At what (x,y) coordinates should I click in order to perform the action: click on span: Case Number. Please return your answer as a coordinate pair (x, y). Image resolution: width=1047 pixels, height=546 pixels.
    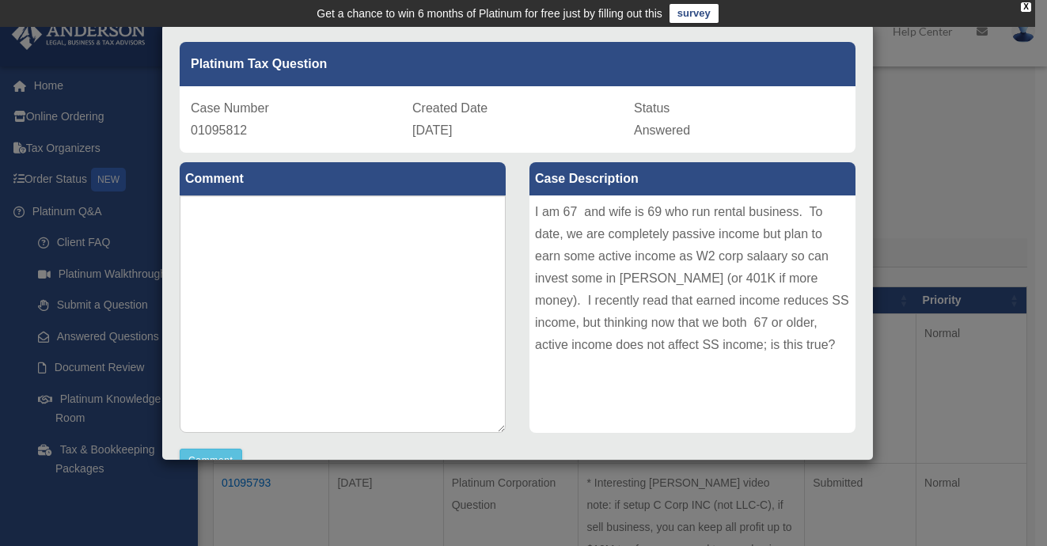
    Looking at the image, I should click on (229, 108).